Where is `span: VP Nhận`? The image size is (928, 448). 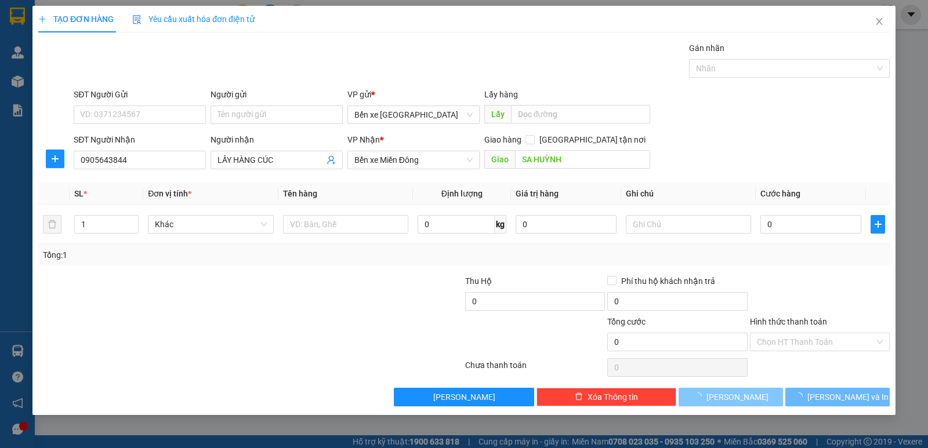 span: VP Nhận is located at coordinates (364, 140).